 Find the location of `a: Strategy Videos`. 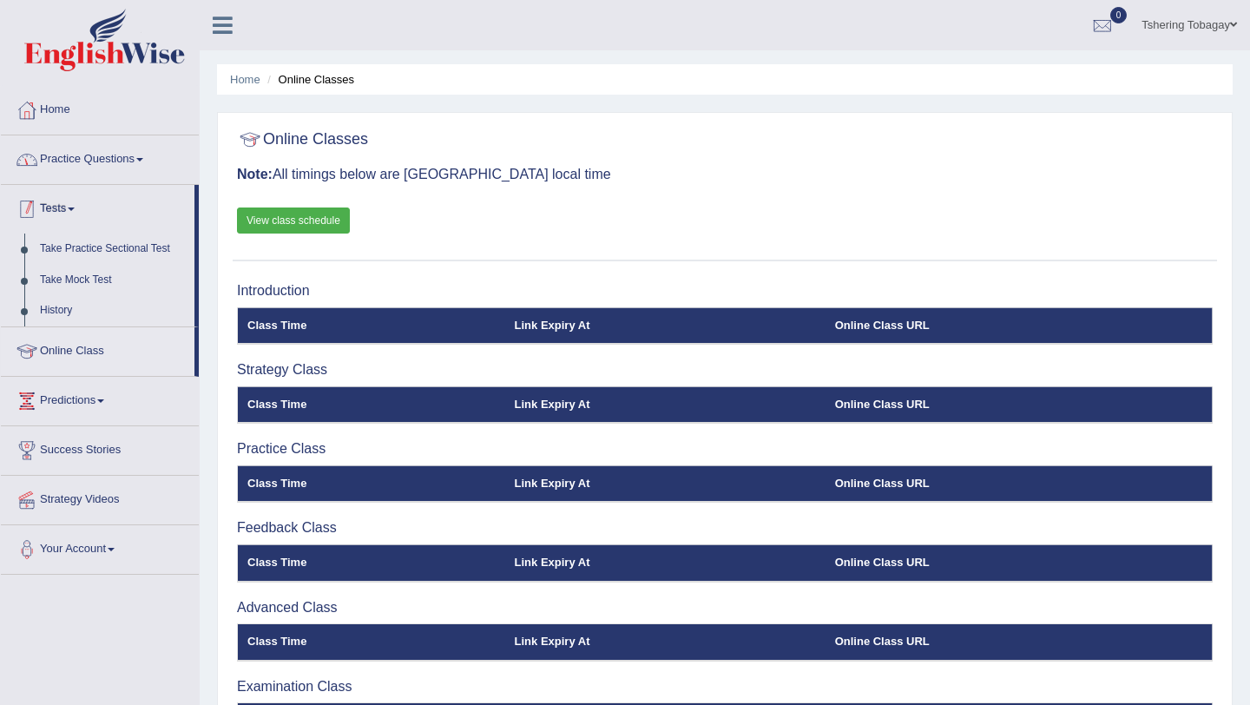

a: Strategy Videos is located at coordinates (100, 497).